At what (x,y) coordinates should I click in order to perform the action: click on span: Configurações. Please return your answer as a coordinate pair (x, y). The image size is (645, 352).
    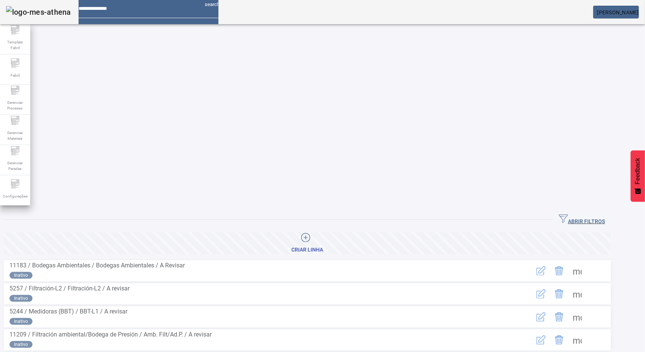
    Looking at the image, I should click on (15, 196).